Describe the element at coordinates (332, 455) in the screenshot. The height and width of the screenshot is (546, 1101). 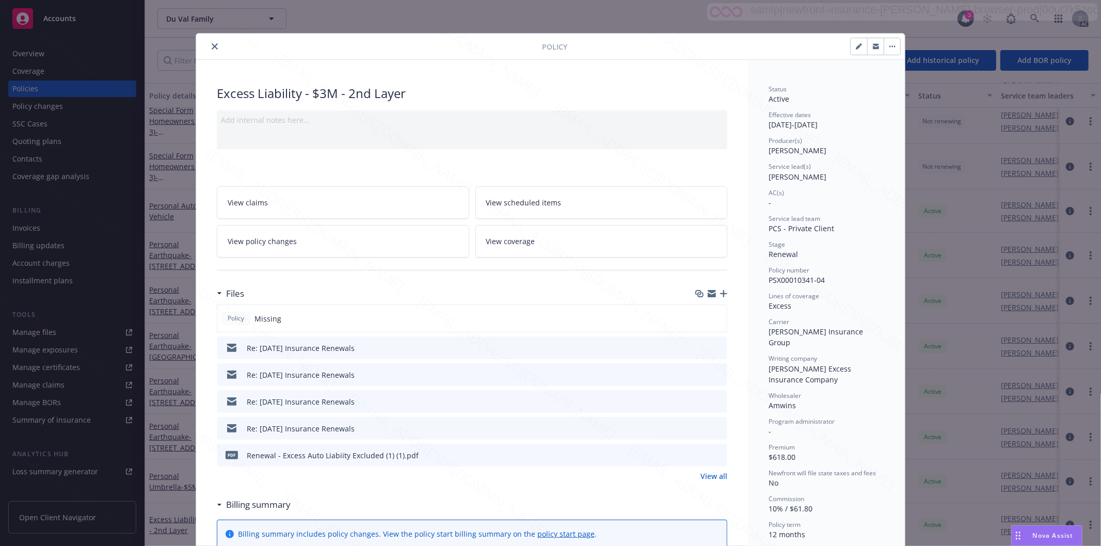
I see `div: Renewal - Excess Auto Liabiity Excluded (1) (1).pdf` at that location.